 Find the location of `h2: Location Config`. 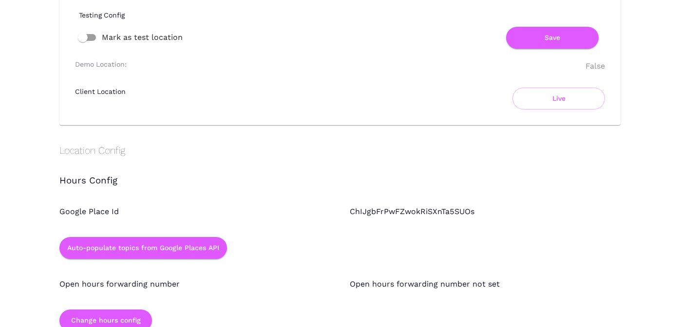

h2: Location Config is located at coordinates (340, 150).